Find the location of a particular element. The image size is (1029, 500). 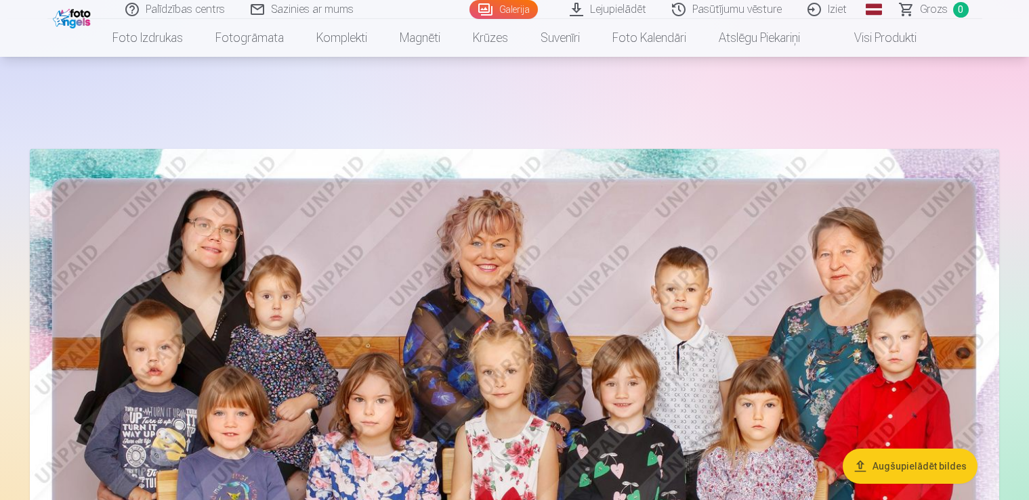

a: Foto kalendāri is located at coordinates (649, 38).